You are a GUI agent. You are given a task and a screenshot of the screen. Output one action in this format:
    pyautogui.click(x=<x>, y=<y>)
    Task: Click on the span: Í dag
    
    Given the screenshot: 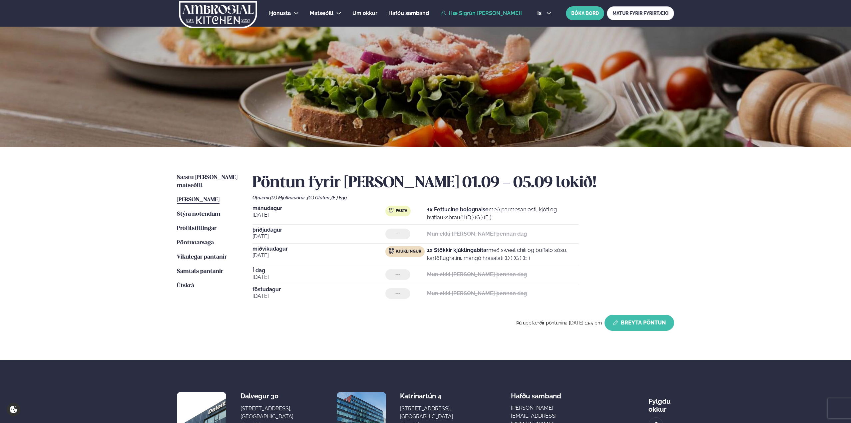 What is the action you would take?
    pyautogui.click(x=319, y=271)
    